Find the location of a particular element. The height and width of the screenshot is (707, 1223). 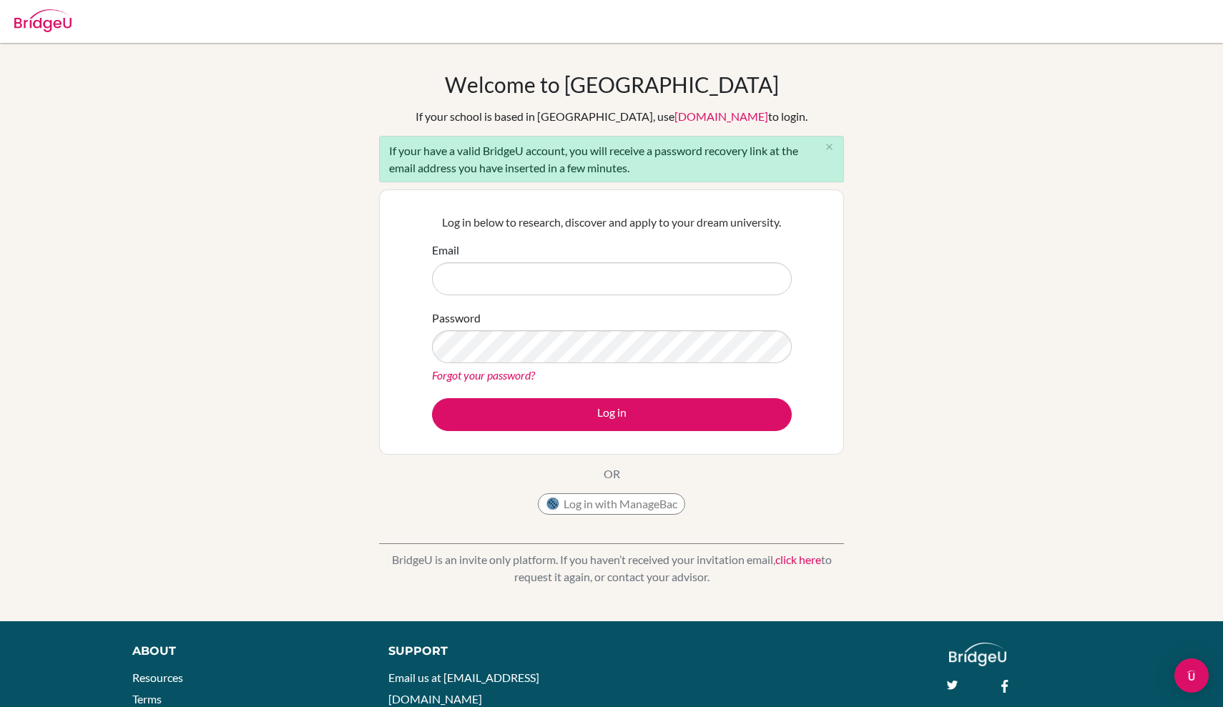

div: Open Intercom Messenger is located at coordinates (1192, 676).